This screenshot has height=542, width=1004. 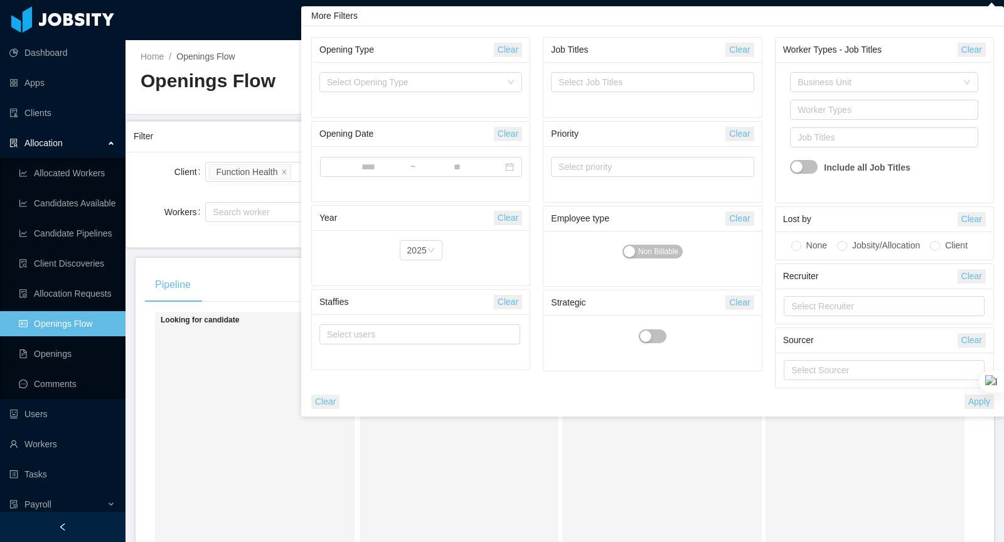 I want to click on div: Select users, so click(x=417, y=335).